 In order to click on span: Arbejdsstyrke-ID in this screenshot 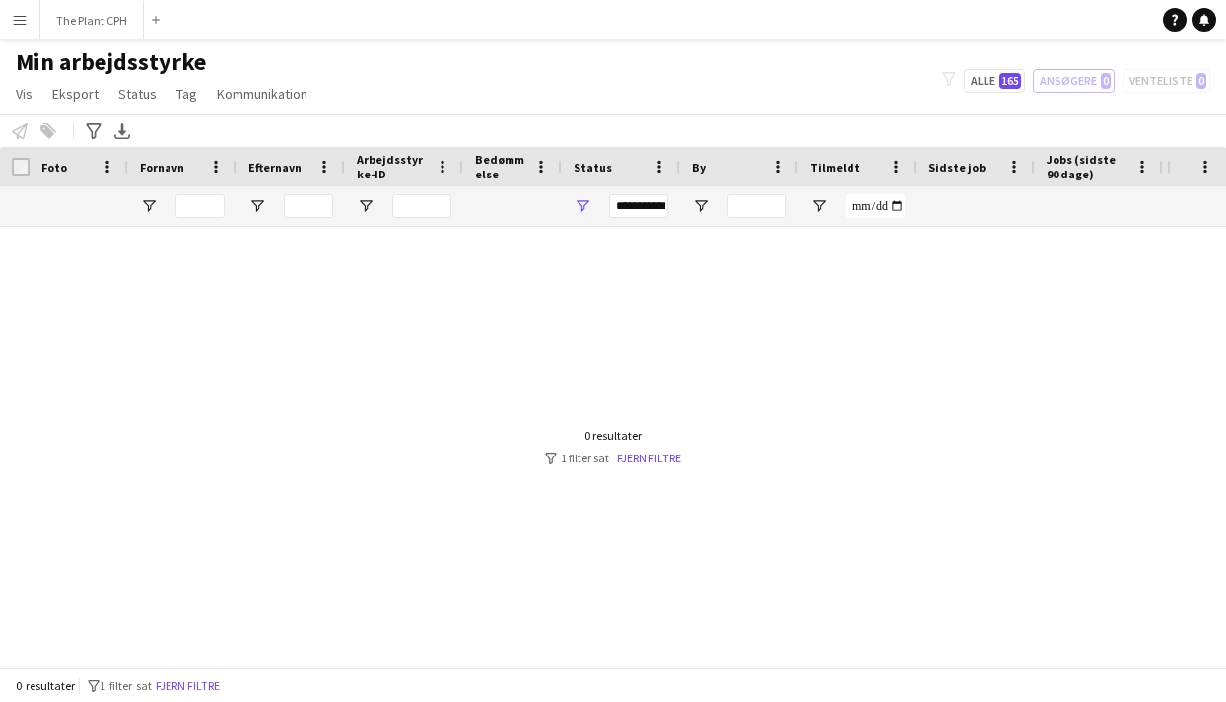, I will do `click(392, 167)`.